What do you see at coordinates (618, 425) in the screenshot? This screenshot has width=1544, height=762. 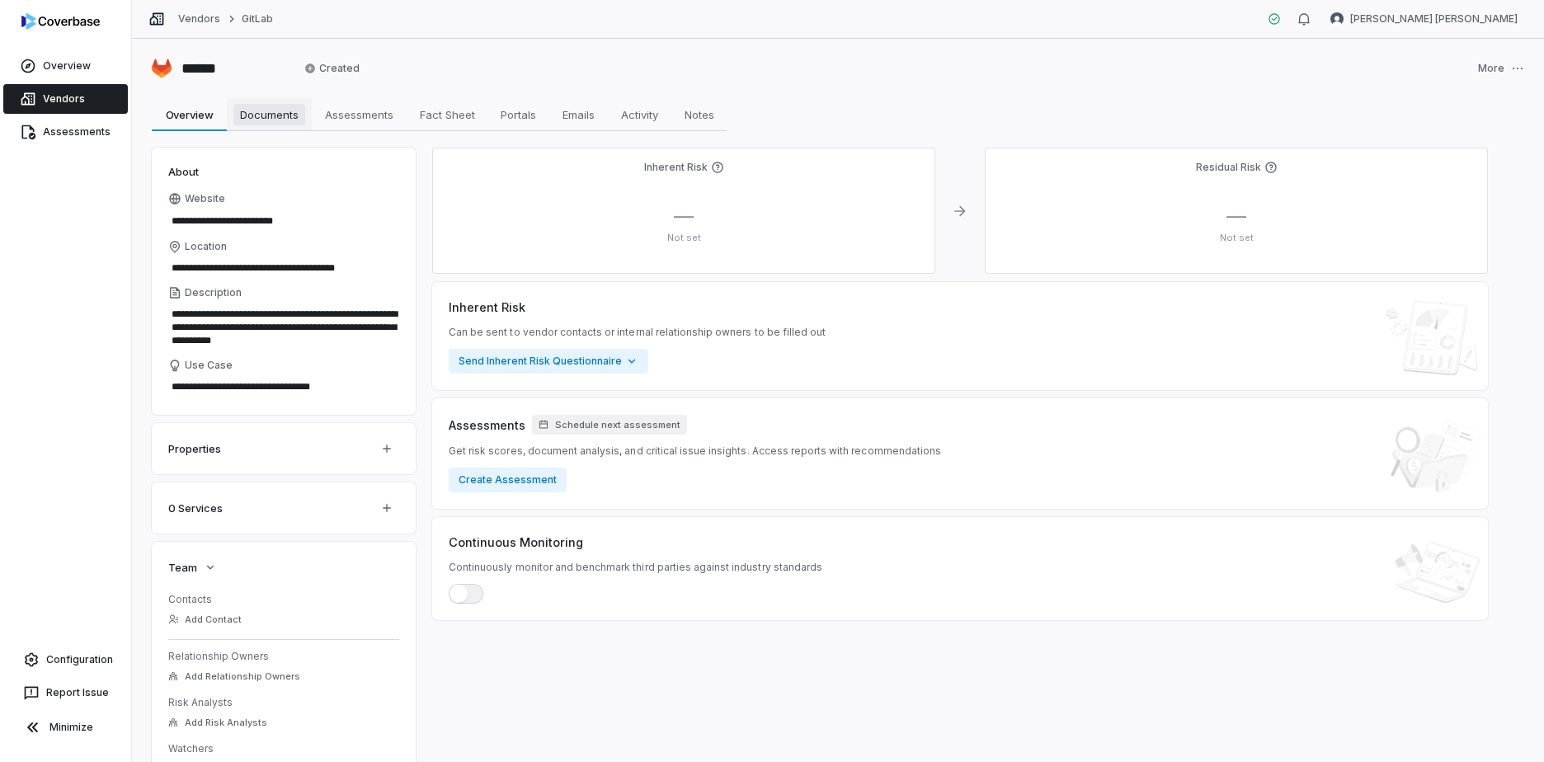 I see `span: Schedule next assessment` at bounding box center [618, 425].